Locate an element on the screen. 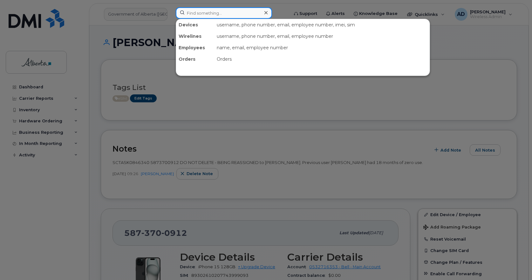  div: username, phone number, email, employee number is located at coordinates (322, 36).